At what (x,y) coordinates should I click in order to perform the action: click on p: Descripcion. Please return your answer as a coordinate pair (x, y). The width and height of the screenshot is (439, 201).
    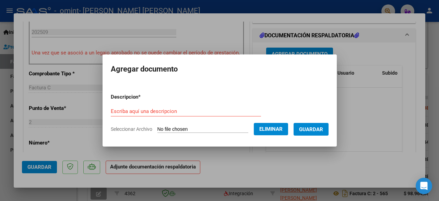
    Looking at the image, I should click on (143, 97).